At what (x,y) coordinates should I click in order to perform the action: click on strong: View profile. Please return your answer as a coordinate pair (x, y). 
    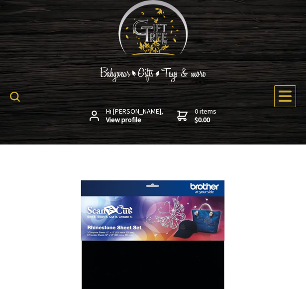
    Looking at the image, I should click on (134, 120).